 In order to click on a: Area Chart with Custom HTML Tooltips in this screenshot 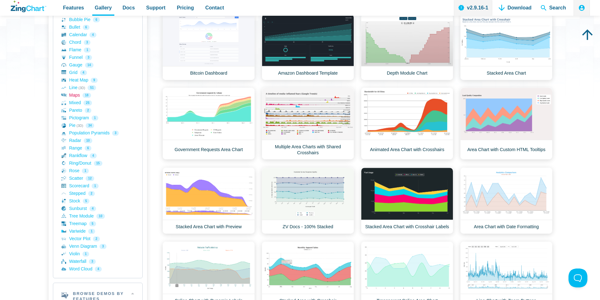, I will do `click(506, 124)`.